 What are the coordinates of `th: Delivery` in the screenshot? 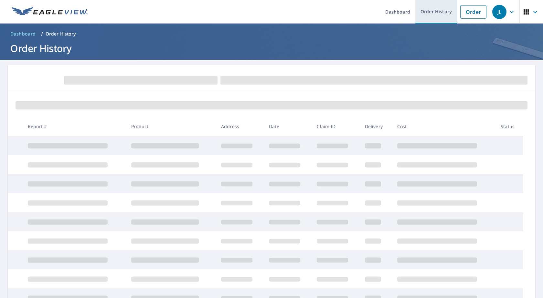 It's located at (376, 126).